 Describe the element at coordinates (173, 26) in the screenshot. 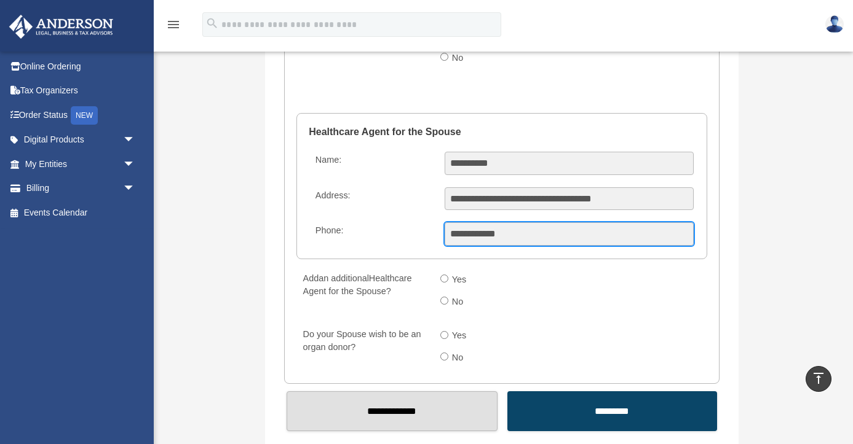

I see `a: menu` at that location.